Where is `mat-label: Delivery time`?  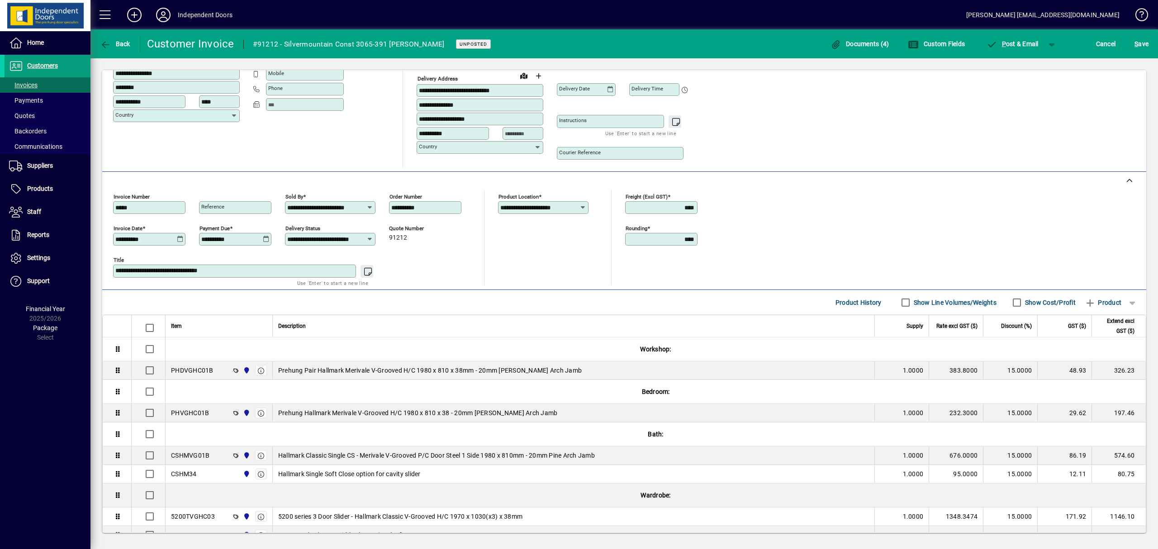
mat-label: Delivery time is located at coordinates (647, 89).